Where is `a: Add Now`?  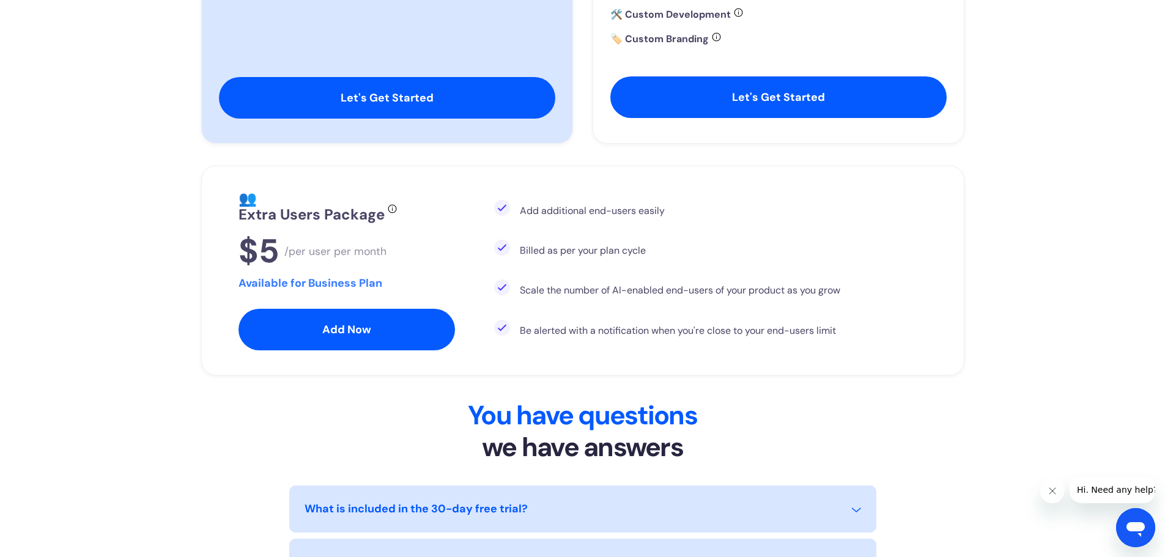
a: Add Now is located at coordinates (347, 330).